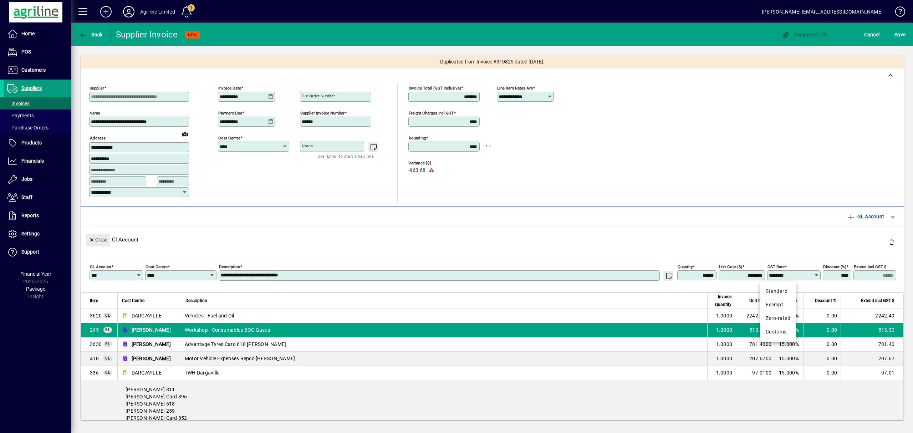  I want to click on a: Purchase Orders, so click(37, 128).